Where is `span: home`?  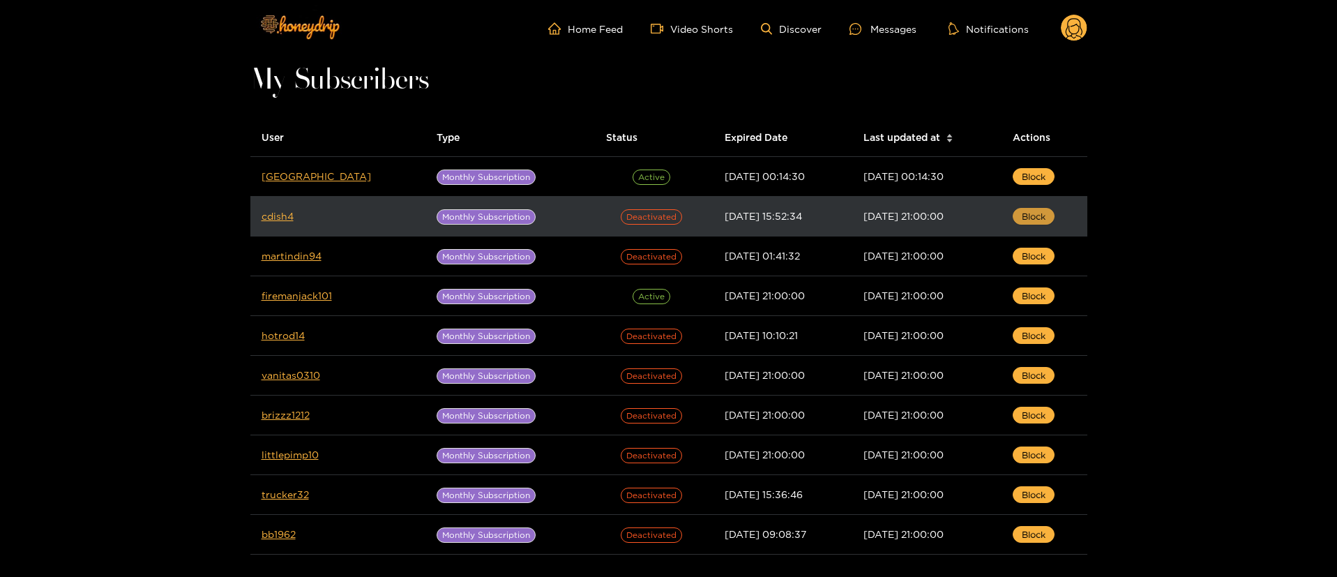
span: home is located at coordinates (558, 29).